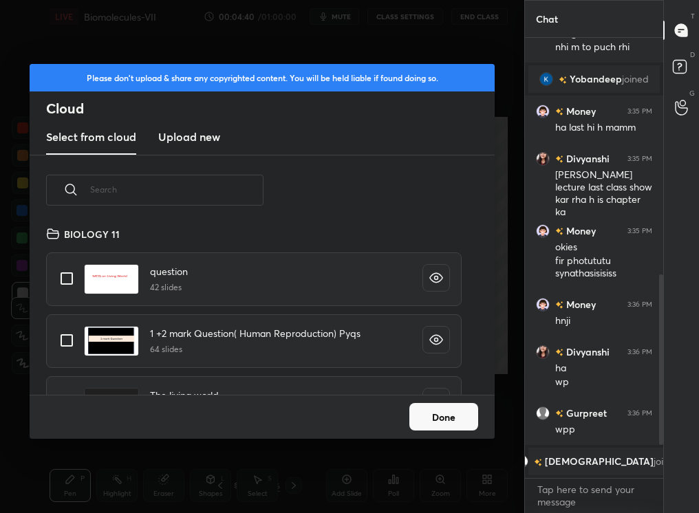 This screenshot has height=513, width=699. Describe the element at coordinates (603, 369) in the screenshot. I see `div: ha` at that location.